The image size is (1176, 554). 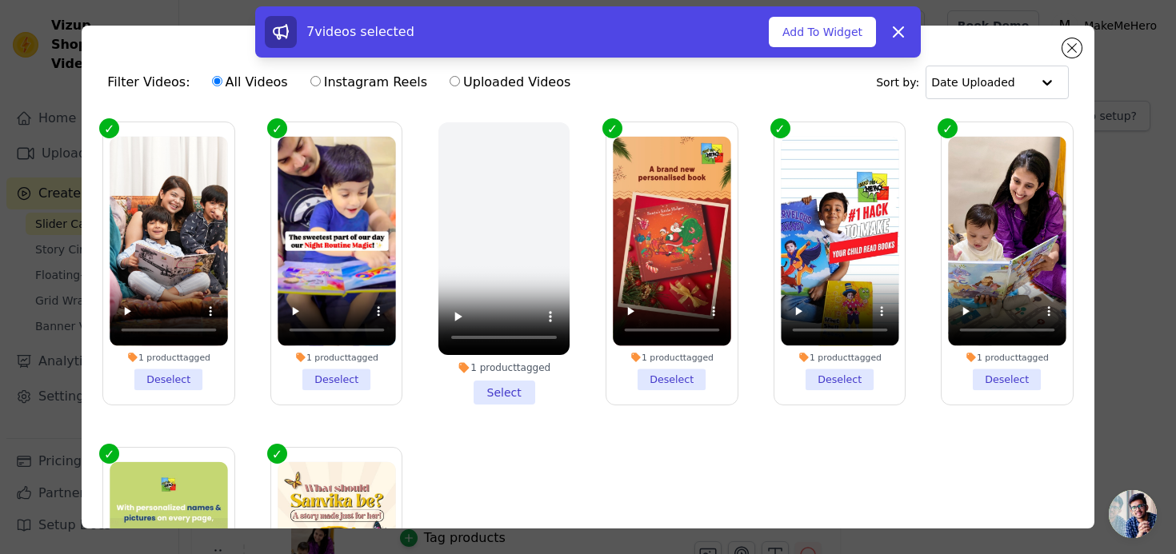 I want to click on div: Open chat, so click(x=1133, y=514).